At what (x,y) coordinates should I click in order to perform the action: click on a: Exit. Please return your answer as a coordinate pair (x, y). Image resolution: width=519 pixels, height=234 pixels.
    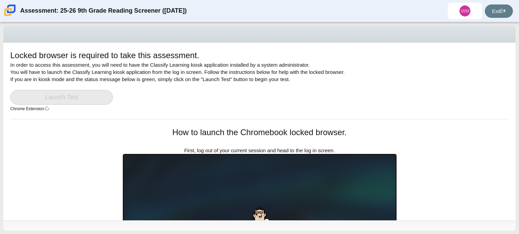
    Looking at the image, I should click on (499, 11).